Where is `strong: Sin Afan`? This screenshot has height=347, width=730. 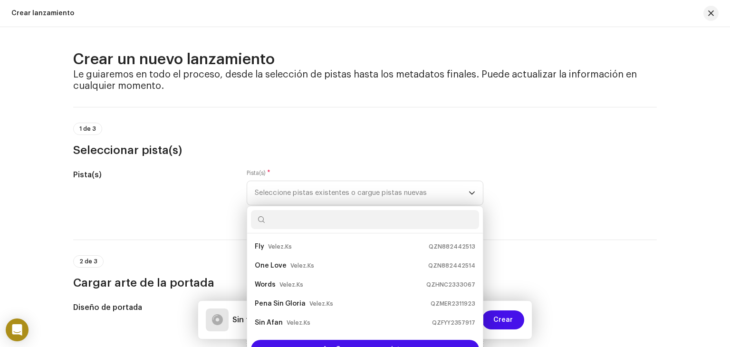 strong: Sin Afan is located at coordinates (269, 323).